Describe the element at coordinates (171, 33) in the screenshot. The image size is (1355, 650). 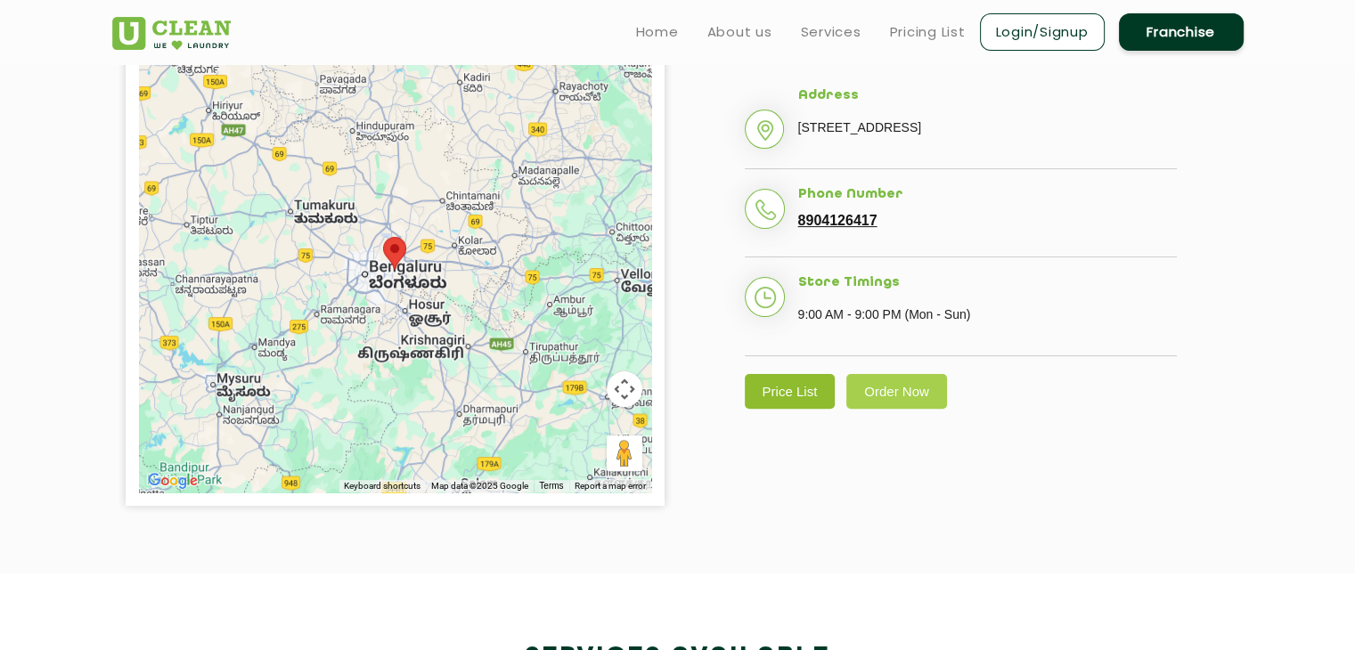
I see `img: UClean Laundry and Dry Cleaning` at that location.